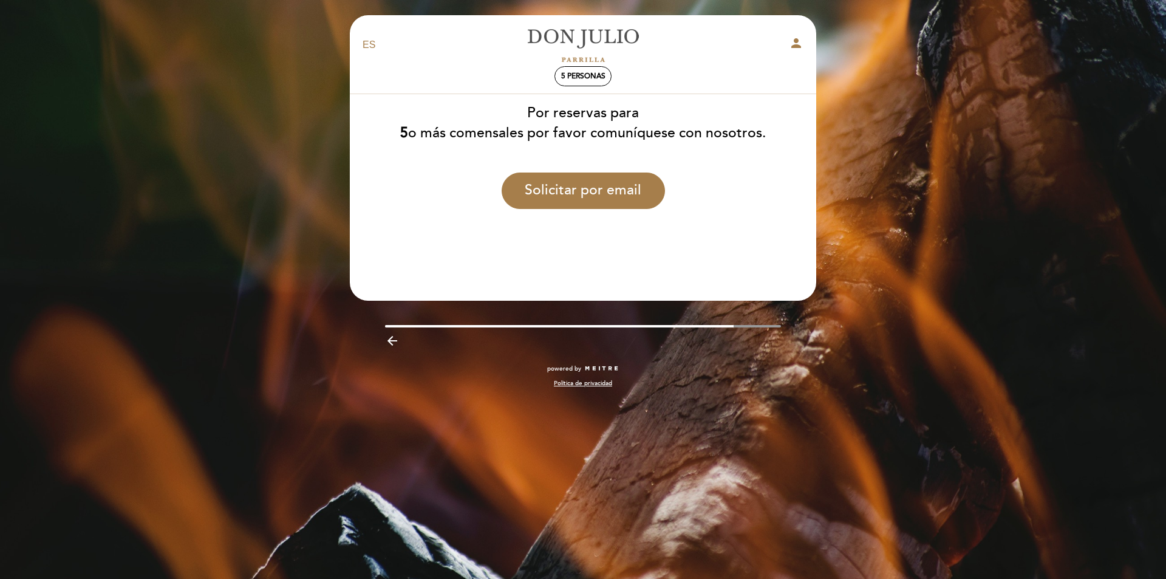 The width and height of the screenshot is (1166, 579). I want to click on i: arrow_backward, so click(392, 341).